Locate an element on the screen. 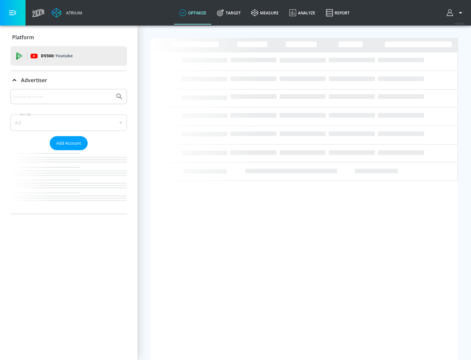  nav: list of Advertiser is located at coordinates (69, 182).